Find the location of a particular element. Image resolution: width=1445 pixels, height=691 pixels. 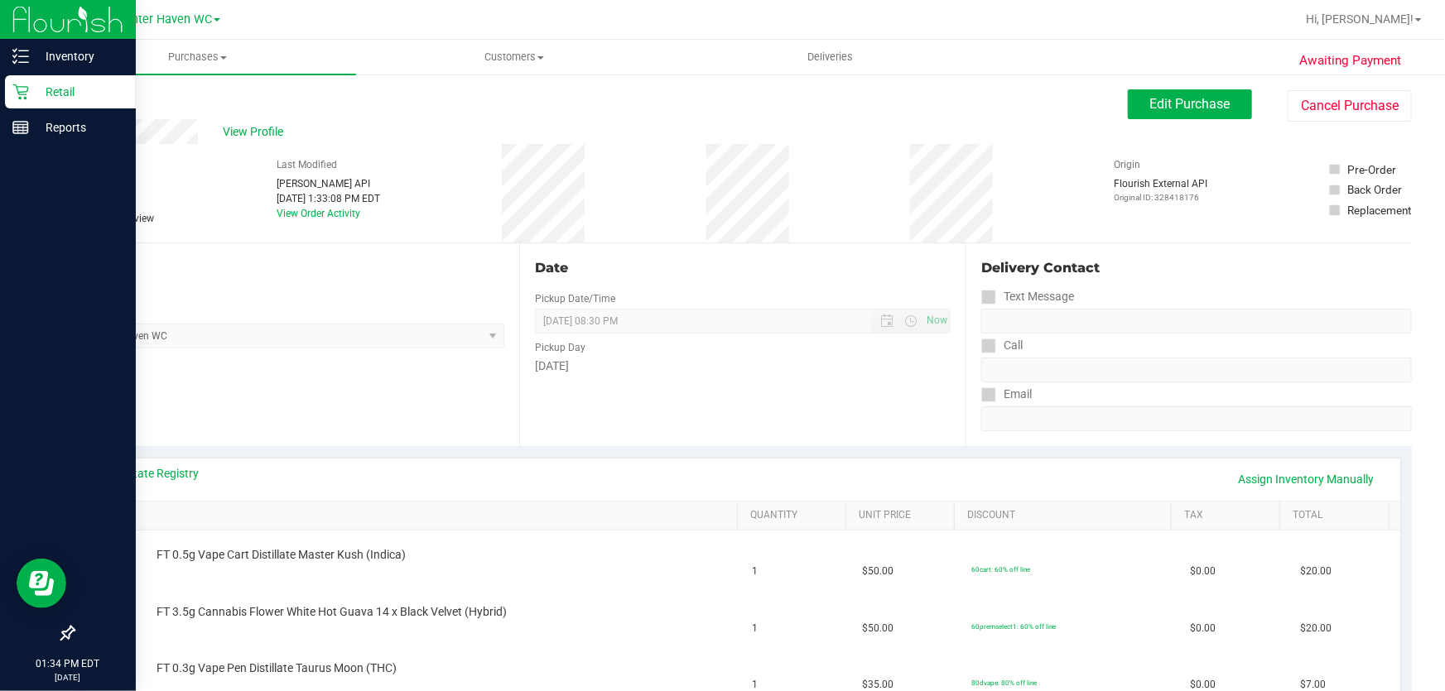

a: Unit Price is located at coordinates (903, 516).